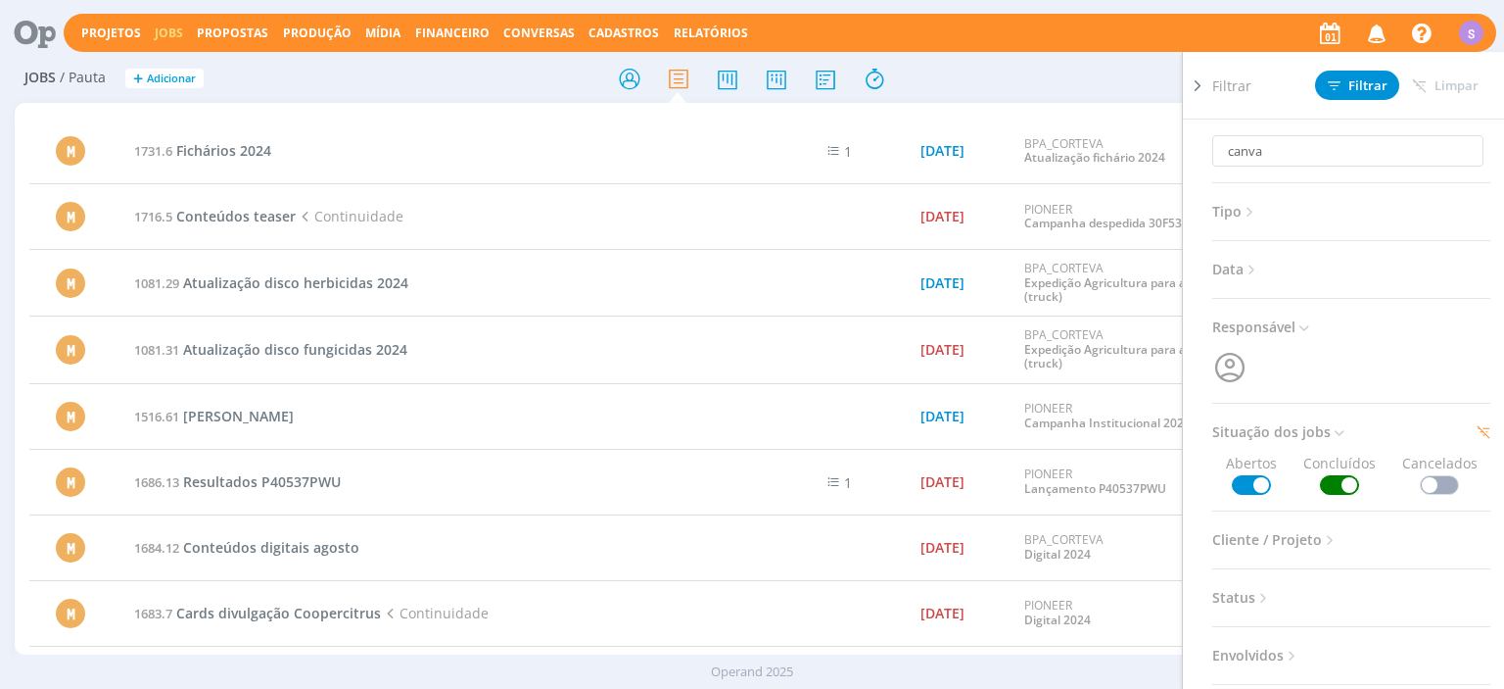 Image resolution: width=1504 pixels, height=689 pixels. I want to click on button: Jobs, so click(168, 33).